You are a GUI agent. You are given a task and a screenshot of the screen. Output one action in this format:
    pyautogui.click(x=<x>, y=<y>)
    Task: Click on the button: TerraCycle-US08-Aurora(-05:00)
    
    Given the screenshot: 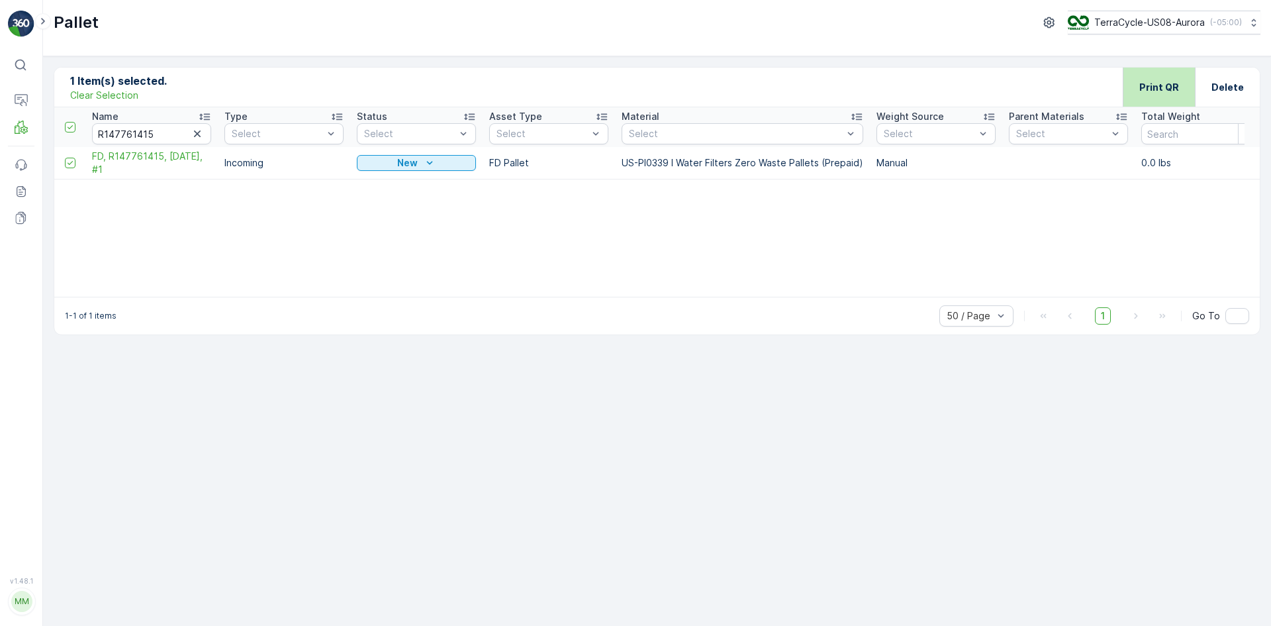 What is the action you would take?
    pyautogui.click(x=1164, y=23)
    